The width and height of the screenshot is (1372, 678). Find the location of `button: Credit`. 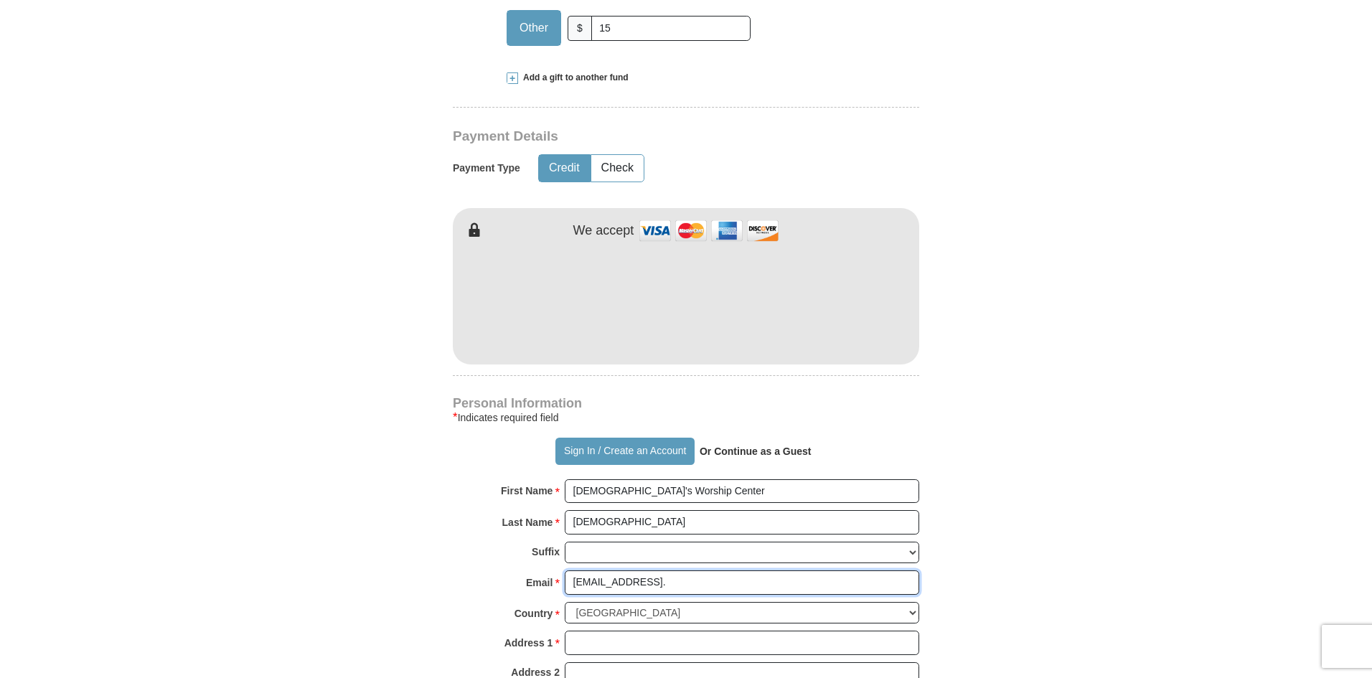

button: Credit is located at coordinates (564, 168).